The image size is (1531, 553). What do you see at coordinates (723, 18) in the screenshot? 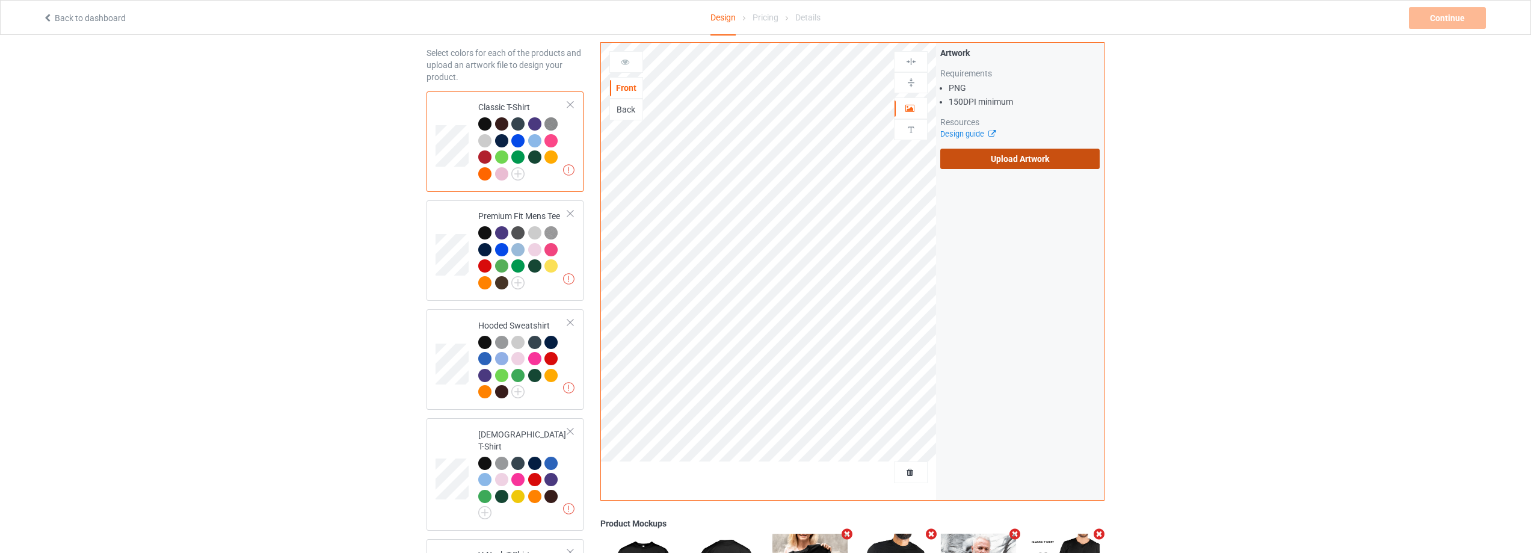
I see `div: Design` at bounding box center [723, 18].